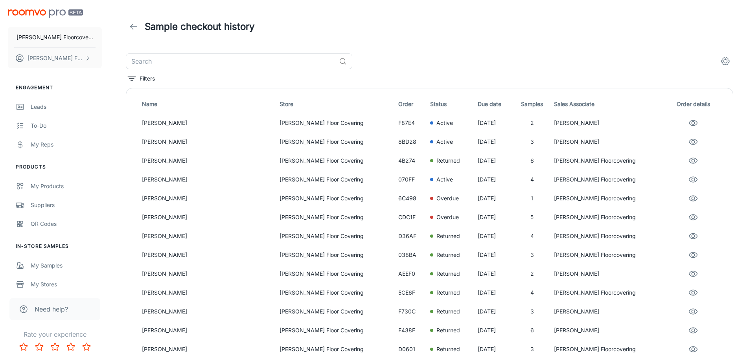  What do you see at coordinates (66, 186) in the screenshot?
I see `div: My Products` at bounding box center [66, 186].